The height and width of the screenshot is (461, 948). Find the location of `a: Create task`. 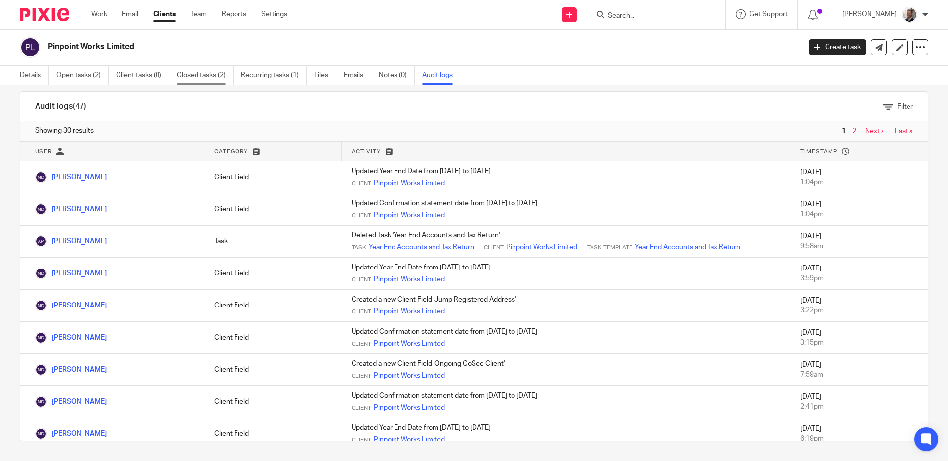

a: Create task is located at coordinates (837, 47).